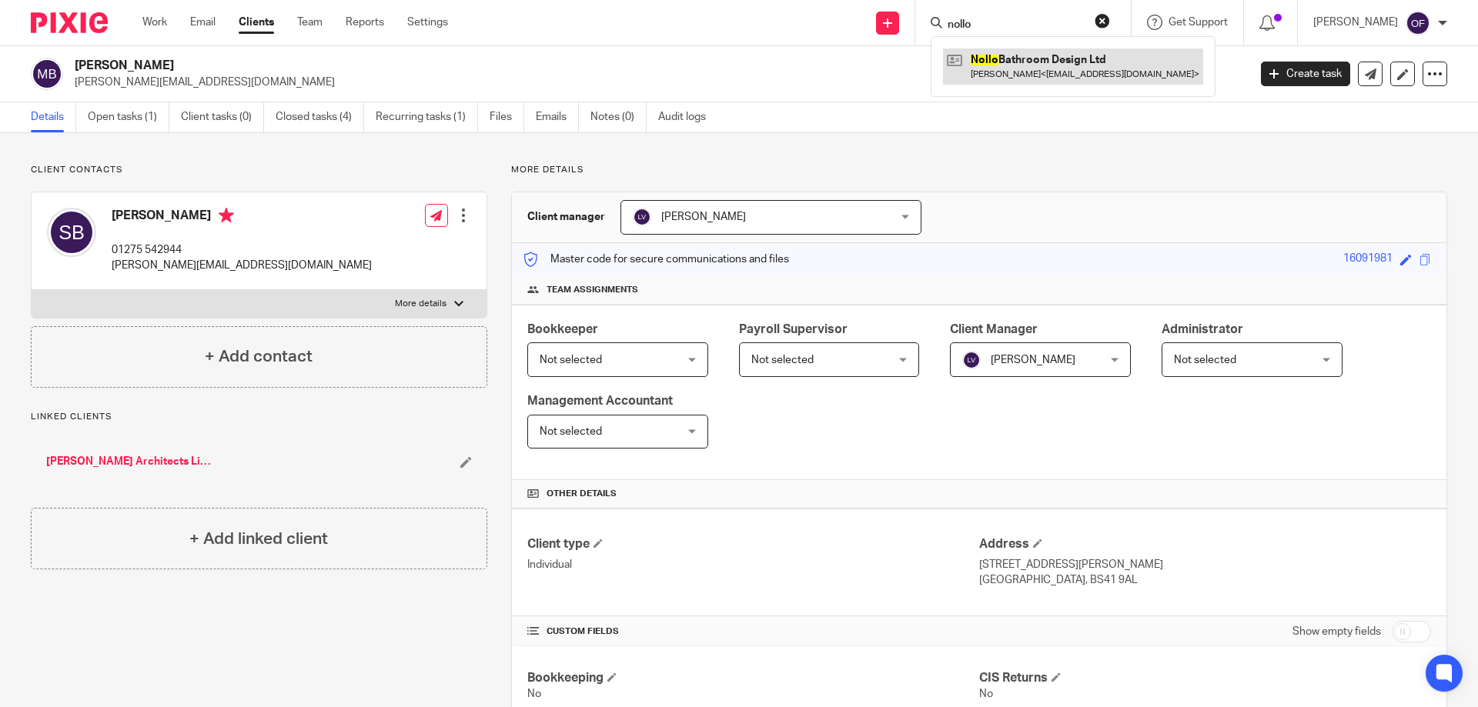 This screenshot has height=707, width=1478. Describe the element at coordinates (687, 117) in the screenshot. I see `a: Audit logs` at that location.